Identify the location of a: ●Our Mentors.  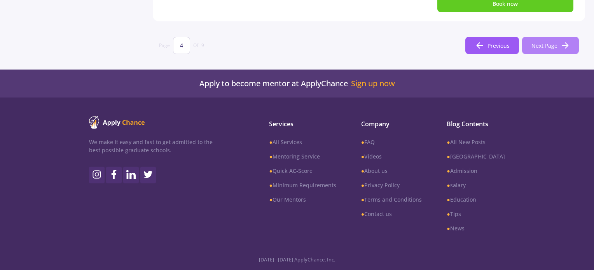
(302, 199).